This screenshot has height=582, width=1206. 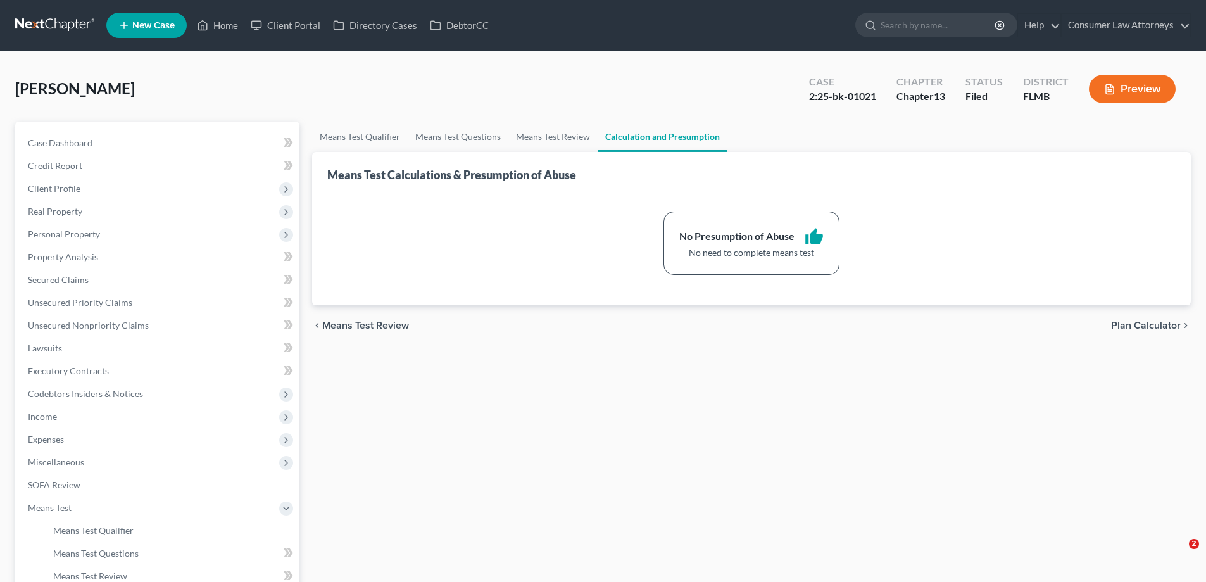 What do you see at coordinates (217, 25) in the screenshot?
I see `a: Home` at bounding box center [217, 25].